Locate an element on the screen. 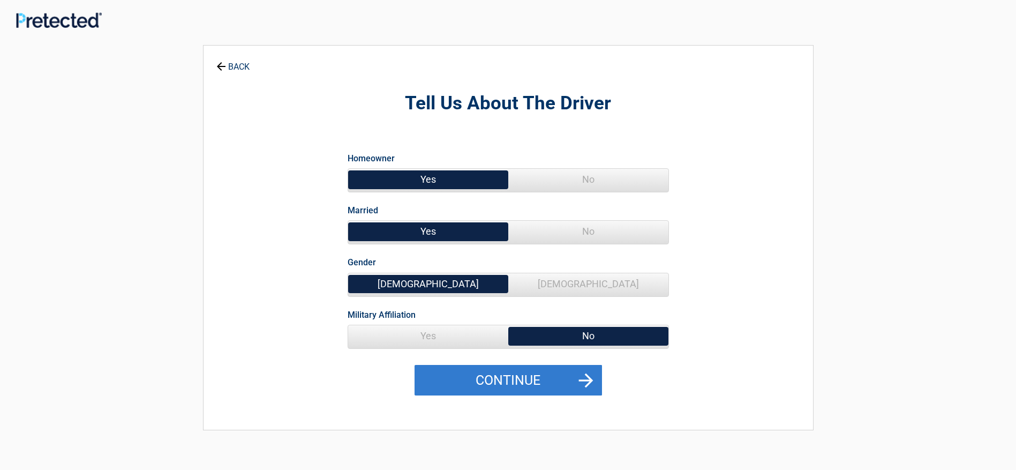  a: BACK is located at coordinates (233, 62).